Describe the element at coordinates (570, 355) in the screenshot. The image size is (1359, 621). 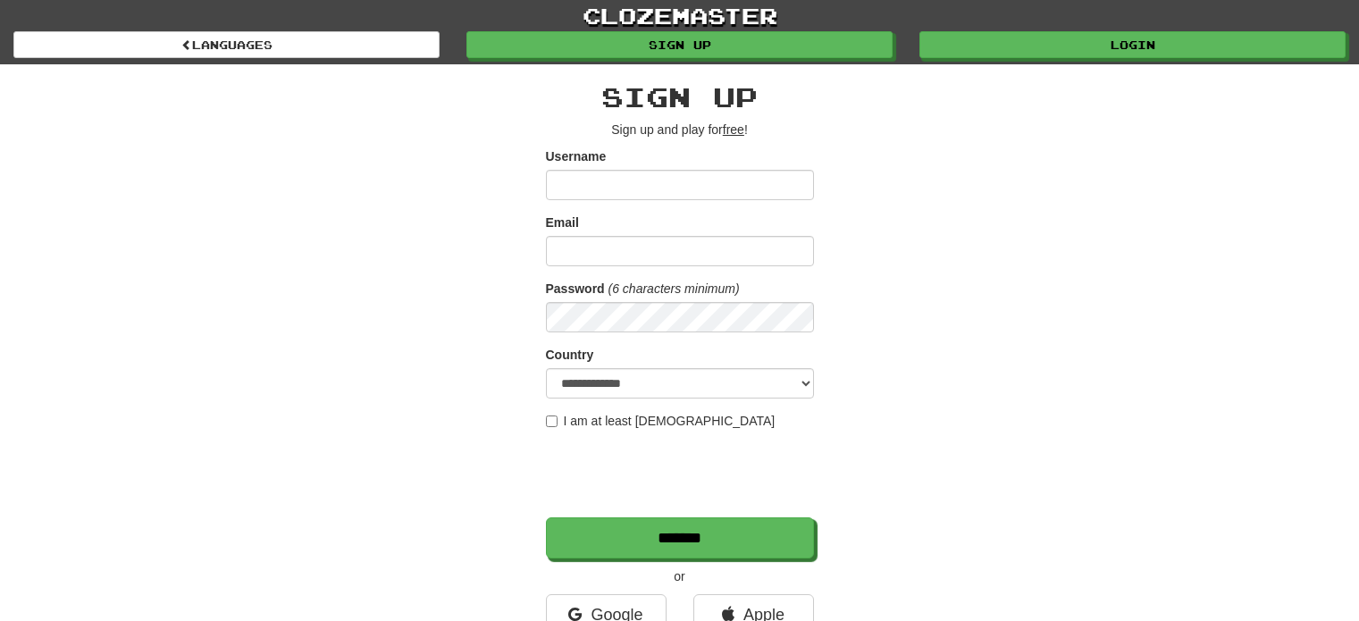
I see `label: Country` at that location.